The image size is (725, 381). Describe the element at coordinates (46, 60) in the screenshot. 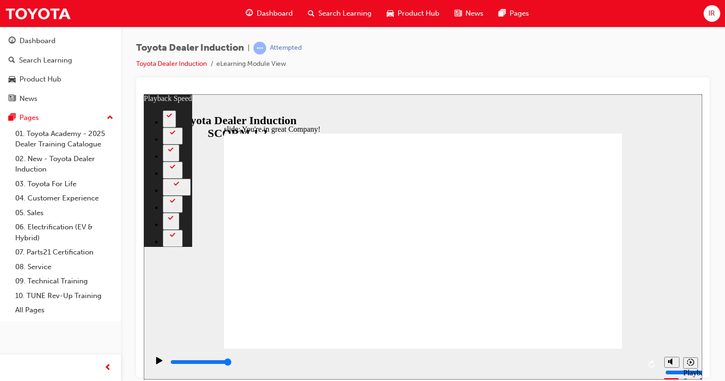

I see `div: Search Learning` at that location.